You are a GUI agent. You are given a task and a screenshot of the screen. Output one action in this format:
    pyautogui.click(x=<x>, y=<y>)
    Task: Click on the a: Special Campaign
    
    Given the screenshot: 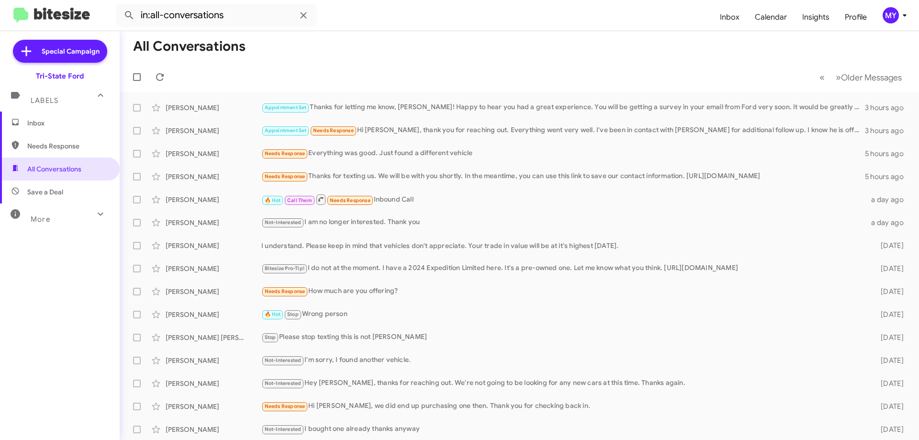 What is the action you would take?
    pyautogui.click(x=60, y=51)
    